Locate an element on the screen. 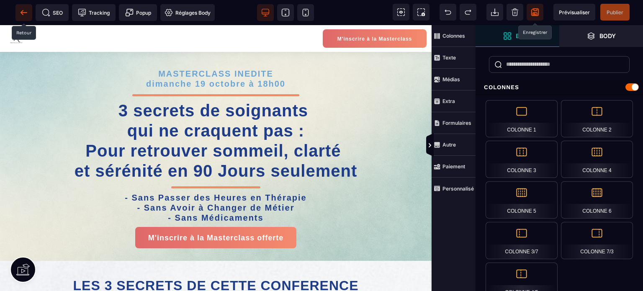  div: Colonne 5 is located at coordinates (521, 200).